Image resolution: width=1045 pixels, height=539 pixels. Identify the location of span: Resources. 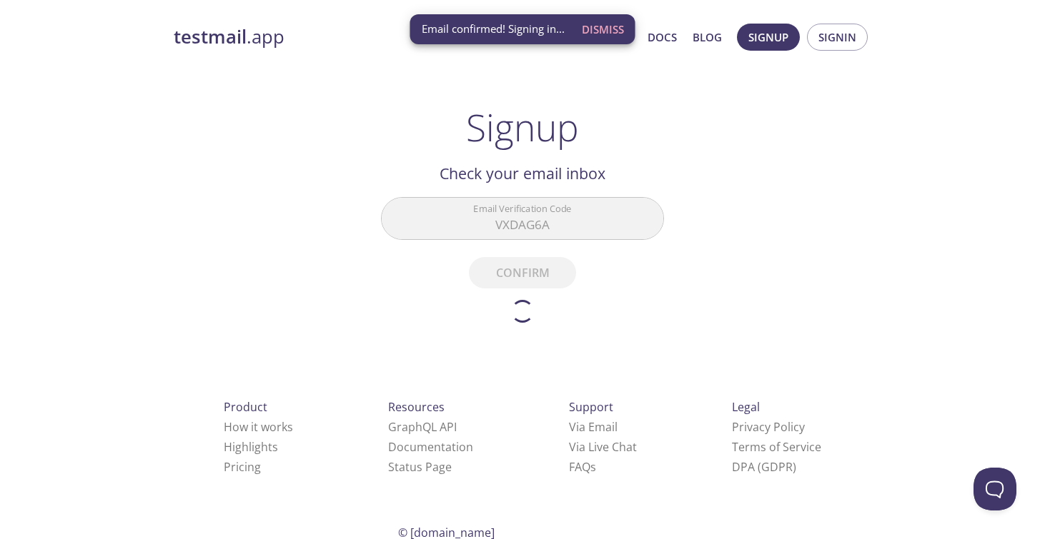
(416, 407).